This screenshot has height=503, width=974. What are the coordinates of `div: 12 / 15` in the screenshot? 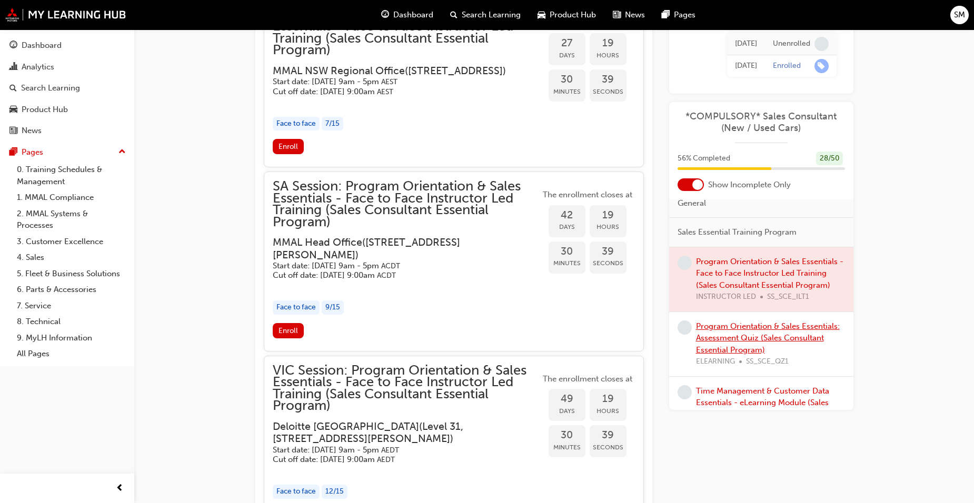 It's located at (334, 492).